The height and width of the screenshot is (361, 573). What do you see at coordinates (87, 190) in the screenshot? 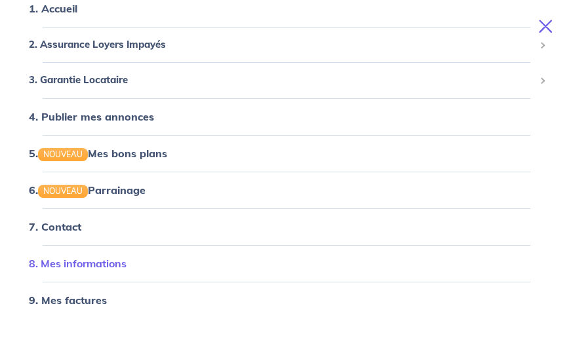
I see `a: 6.NOUVEAUParrainage` at bounding box center [87, 190].